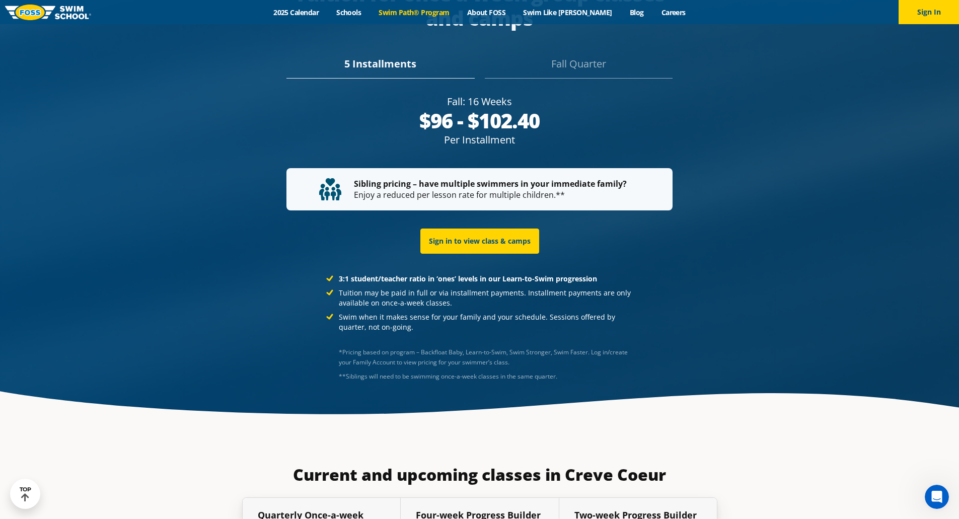  I want to click on div: Fall Quarter, so click(578, 67).